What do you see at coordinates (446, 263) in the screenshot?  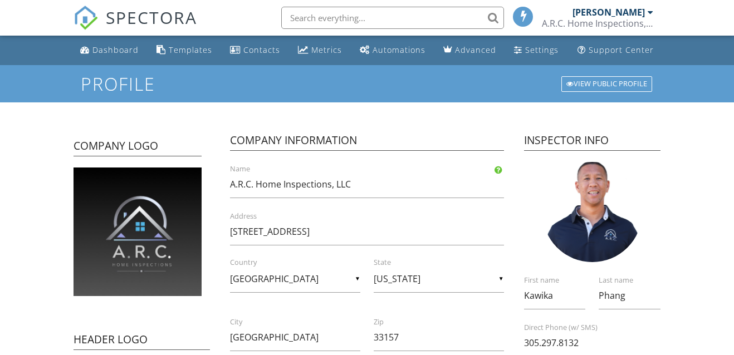 I see `label: State` at bounding box center [446, 263].